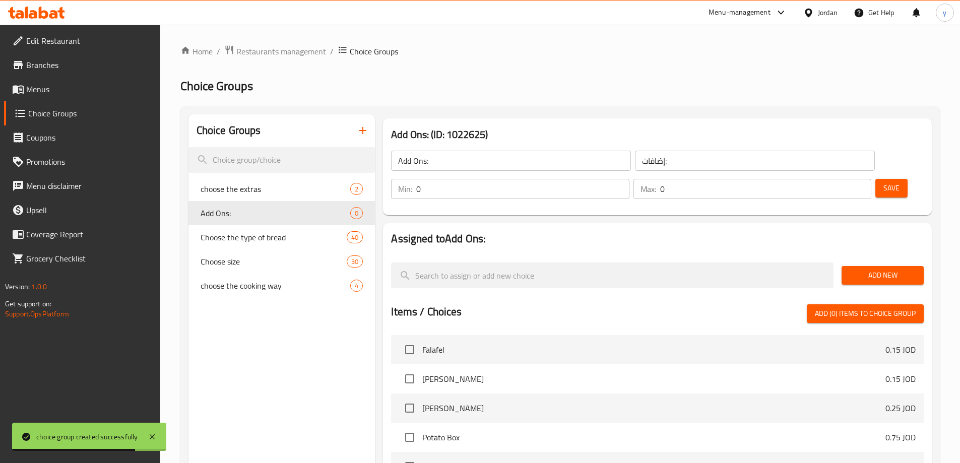 This screenshot has width=960, height=463. What do you see at coordinates (89, 65) in the screenshot?
I see `span: Branches` at bounding box center [89, 65].